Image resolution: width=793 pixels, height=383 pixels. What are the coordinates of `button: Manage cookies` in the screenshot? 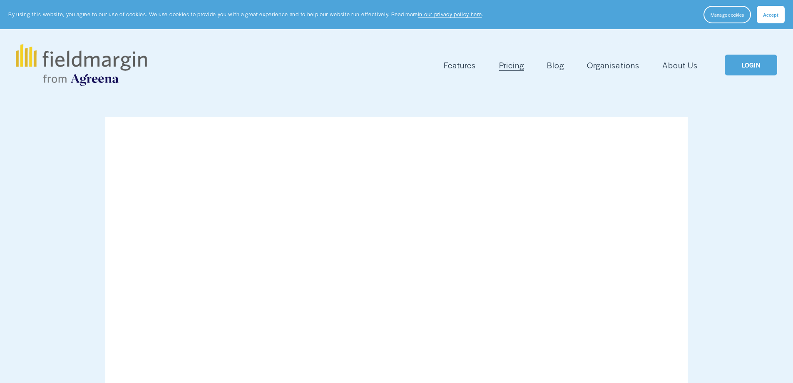 It's located at (727, 15).